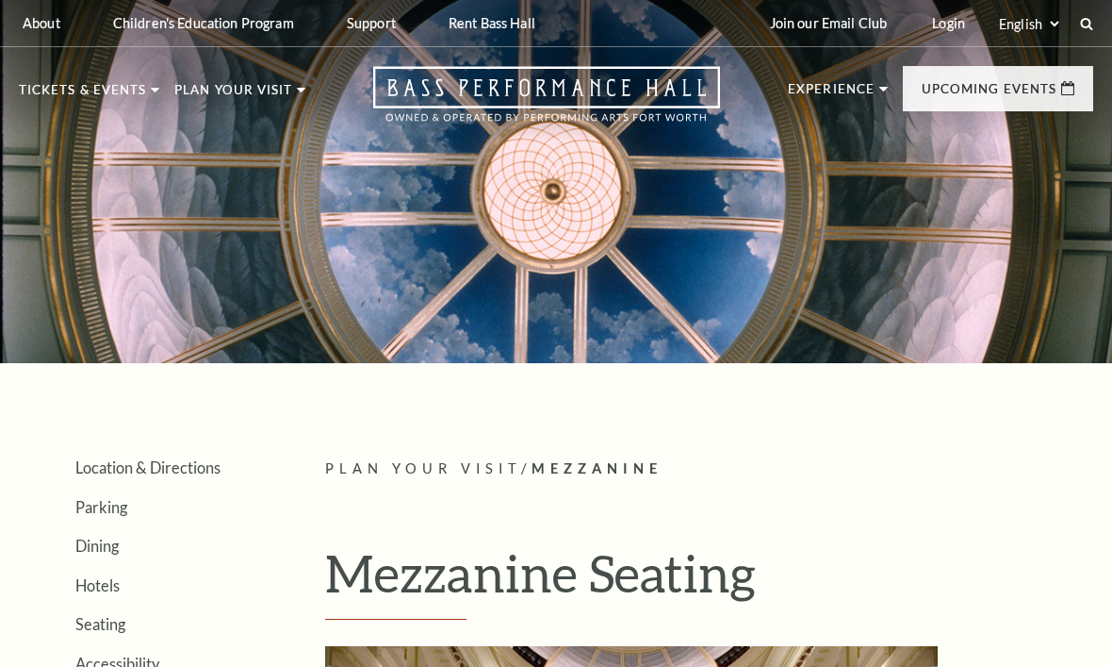 The height and width of the screenshot is (667, 1112). Describe the element at coordinates (97, 585) in the screenshot. I see `a: Hotels` at that location.